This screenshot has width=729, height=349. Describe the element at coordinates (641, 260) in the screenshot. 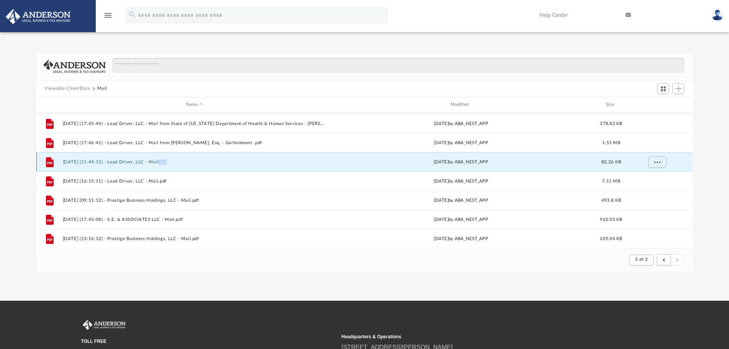

I see `button: 2 of 2` at that location.